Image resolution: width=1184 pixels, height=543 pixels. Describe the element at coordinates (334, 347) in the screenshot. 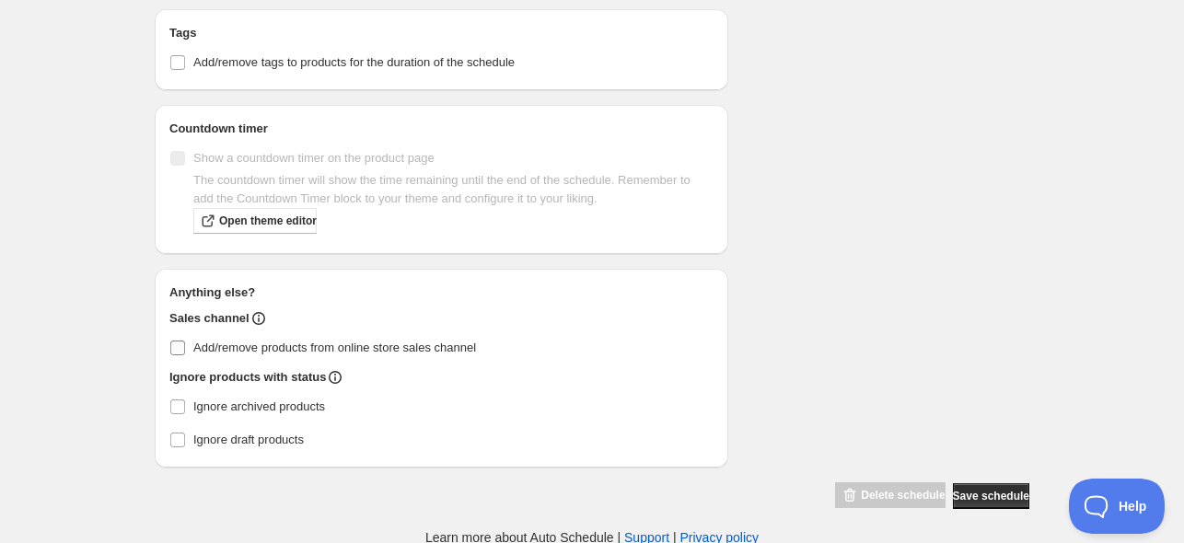

I see `span: Add/remove products from online store sales channel` at that location.